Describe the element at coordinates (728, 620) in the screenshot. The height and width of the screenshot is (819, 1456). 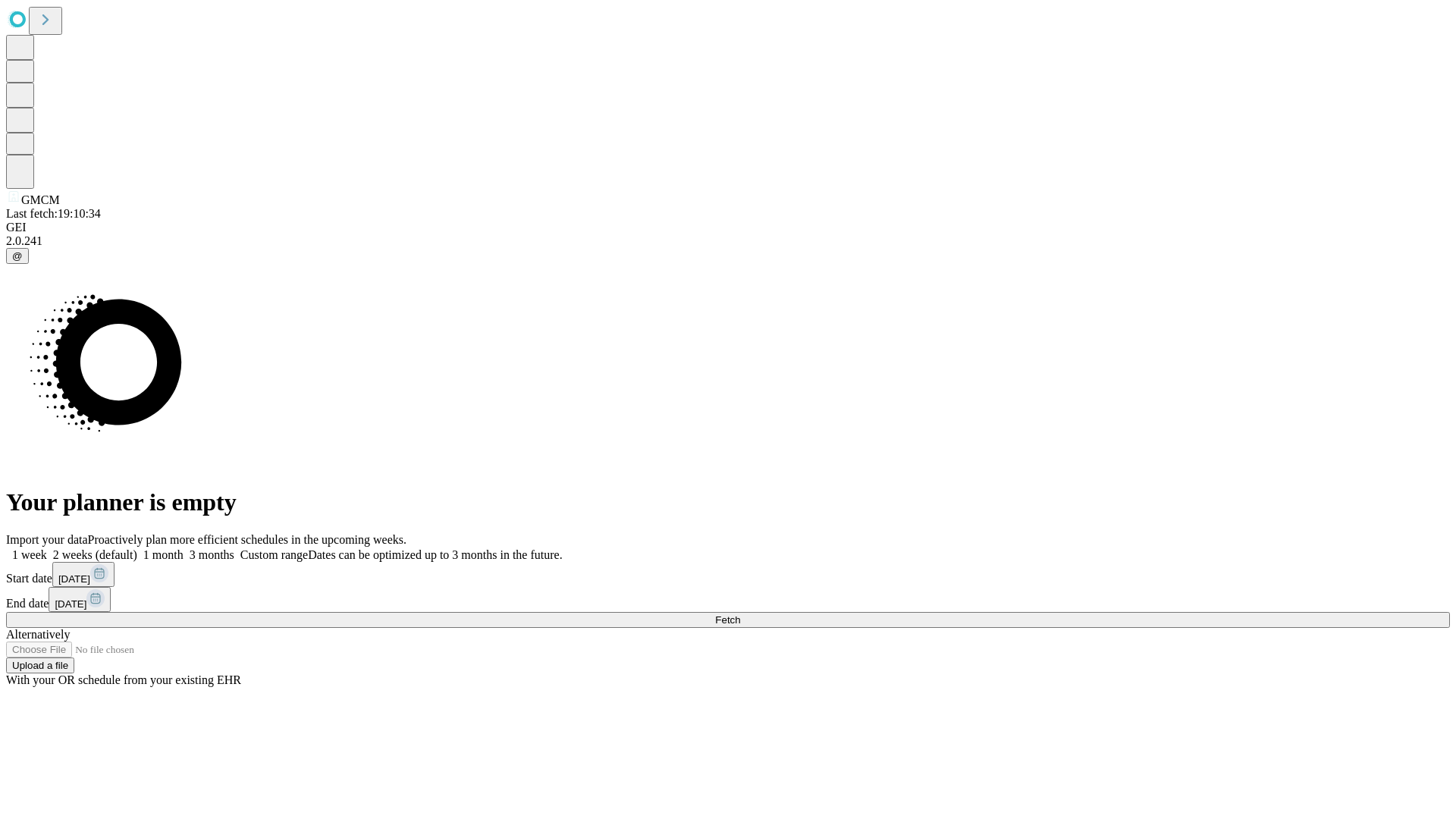
I see `button: Fetch` at that location.